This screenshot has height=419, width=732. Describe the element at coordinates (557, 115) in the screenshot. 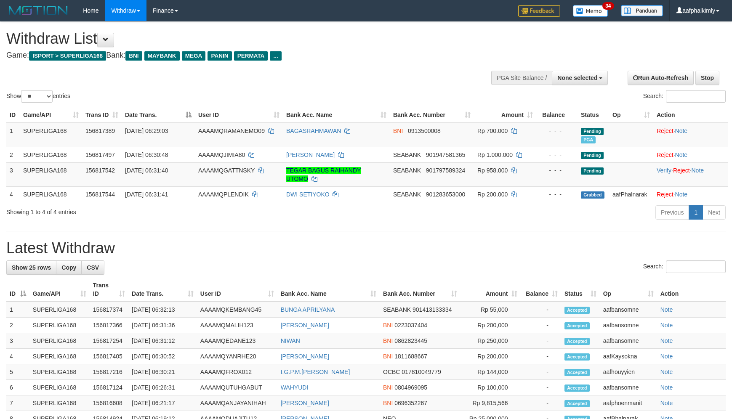

I see `th: Balance` at that location.